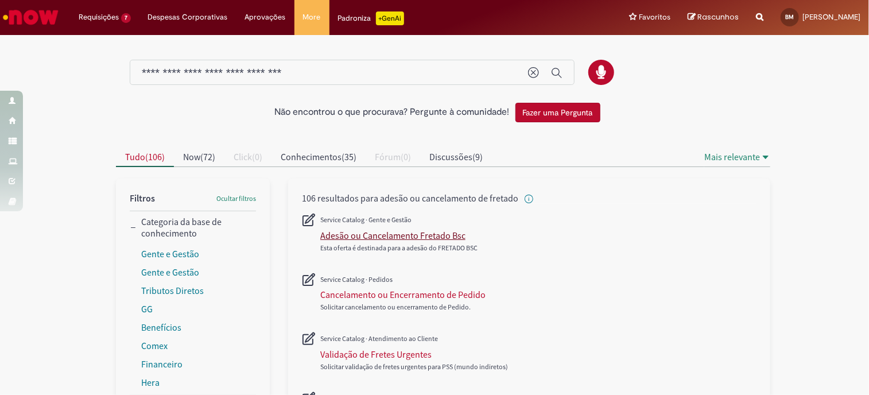 Image resolution: width=869 pixels, height=395 pixels. I want to click on span: Rascunhos, so click(718, 17).